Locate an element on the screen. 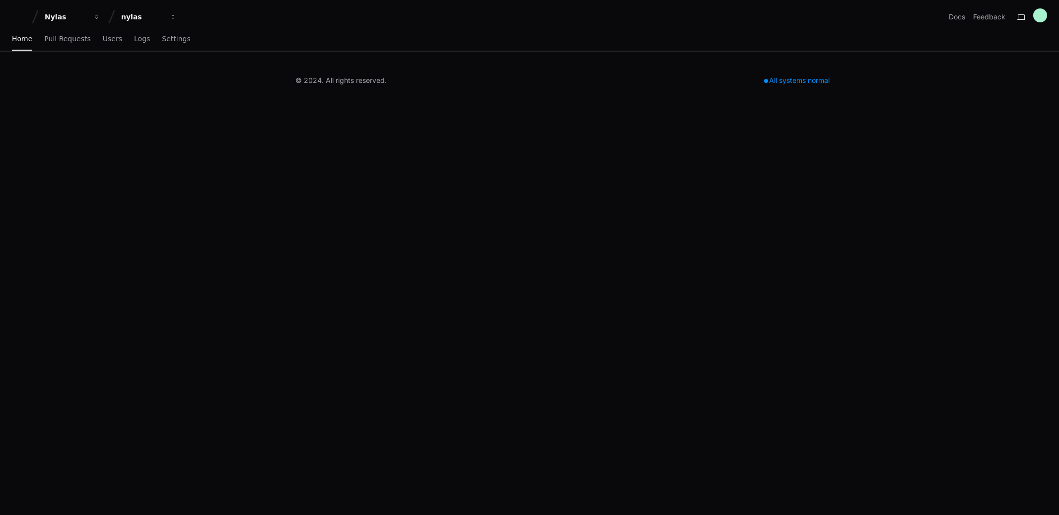 The width and height of the screenshot is (1059, 515). a: Home is located at coordinates (22, 39).